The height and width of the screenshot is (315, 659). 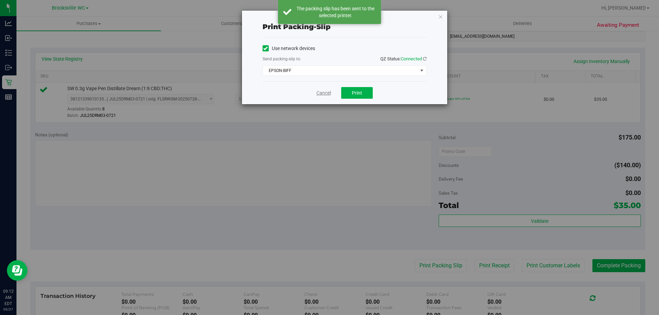 I want to click on span: Connected, so click(x=411, y=59).